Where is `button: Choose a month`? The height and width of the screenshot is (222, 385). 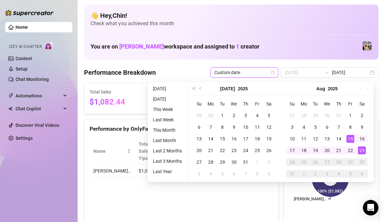 button: Choose a month is located at coordinates (228, 89).